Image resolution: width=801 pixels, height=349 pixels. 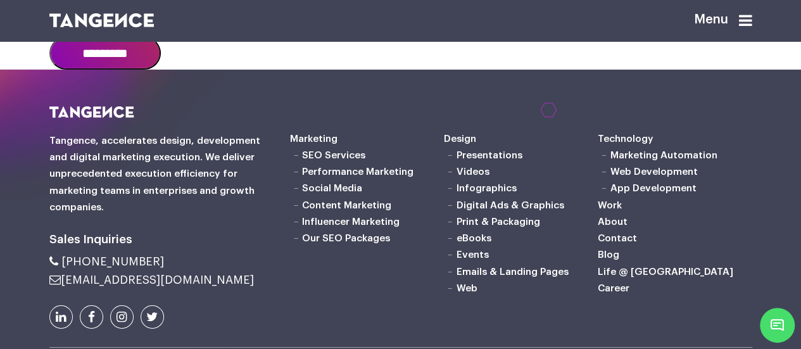 I want to click on a: Presentations, so click(x=489, y=155).